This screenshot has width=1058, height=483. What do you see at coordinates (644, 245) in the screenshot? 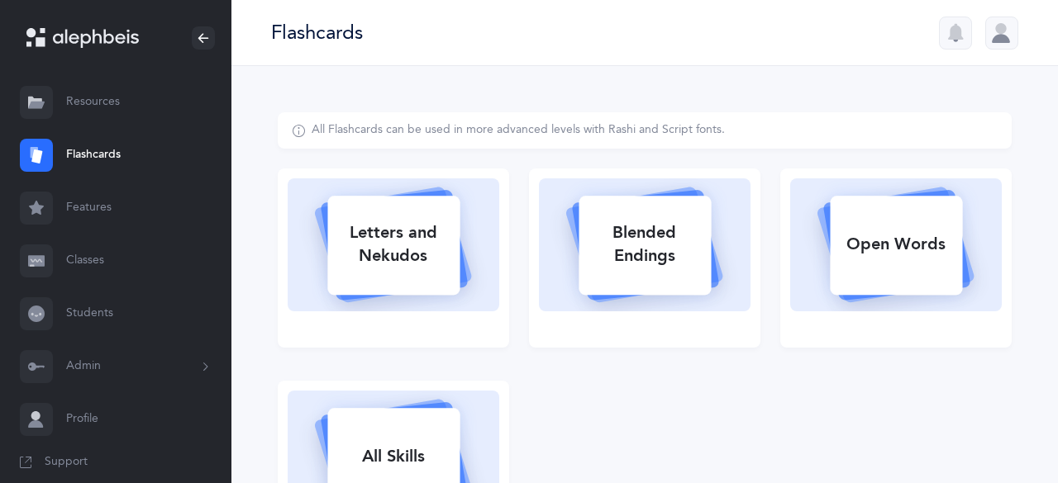
I see `div: Blended Endings` at bounding box center [644, 245].